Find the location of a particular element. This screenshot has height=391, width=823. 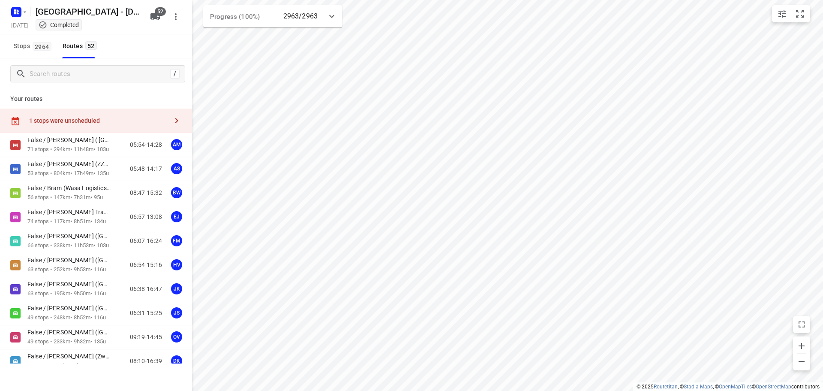

p: 74 stops • 117km • 8h51m • 134u is located at coordinates (73, 221).